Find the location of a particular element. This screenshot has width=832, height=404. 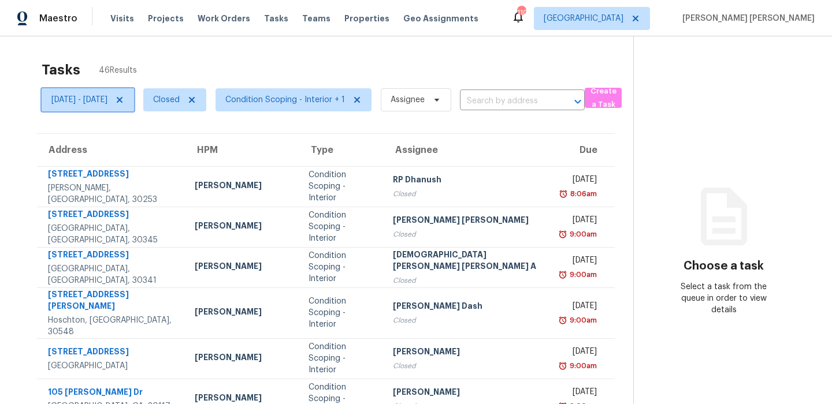

span: Work Orders is located at coordinates (224, 18).